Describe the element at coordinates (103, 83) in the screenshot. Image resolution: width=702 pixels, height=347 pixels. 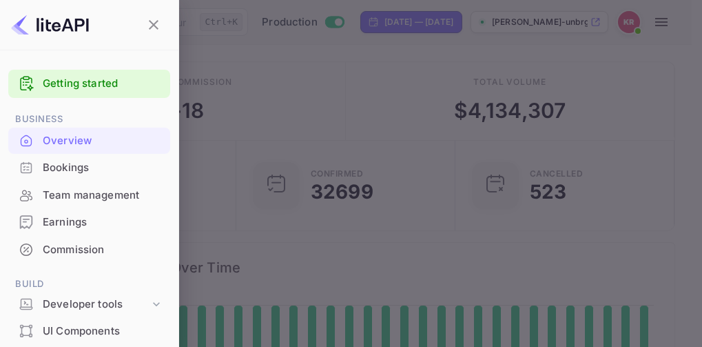
I see `a: Getting started` at that location.